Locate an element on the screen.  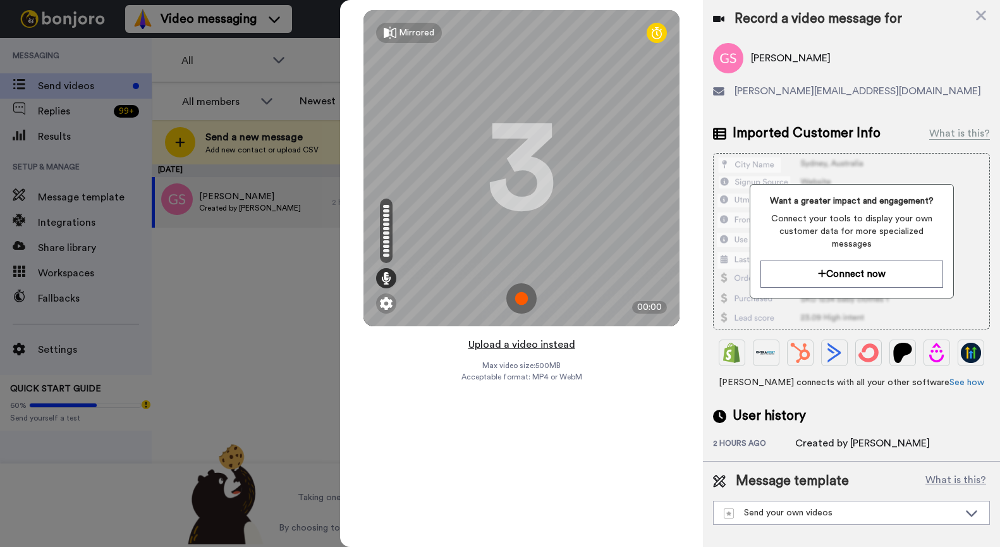
div: 3 is located at coordinates (521, 168).